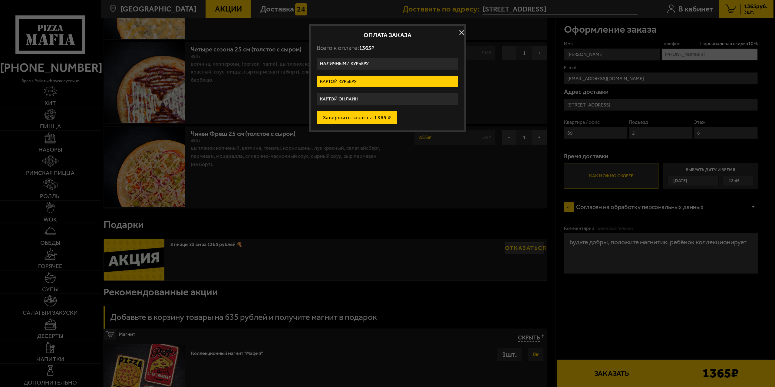 This screenshot has width=775, height=387. What do you see at coordinates (387, 99) in the screenshot?
I see `label: Картой онлайн` at bounding box center [387, 99].